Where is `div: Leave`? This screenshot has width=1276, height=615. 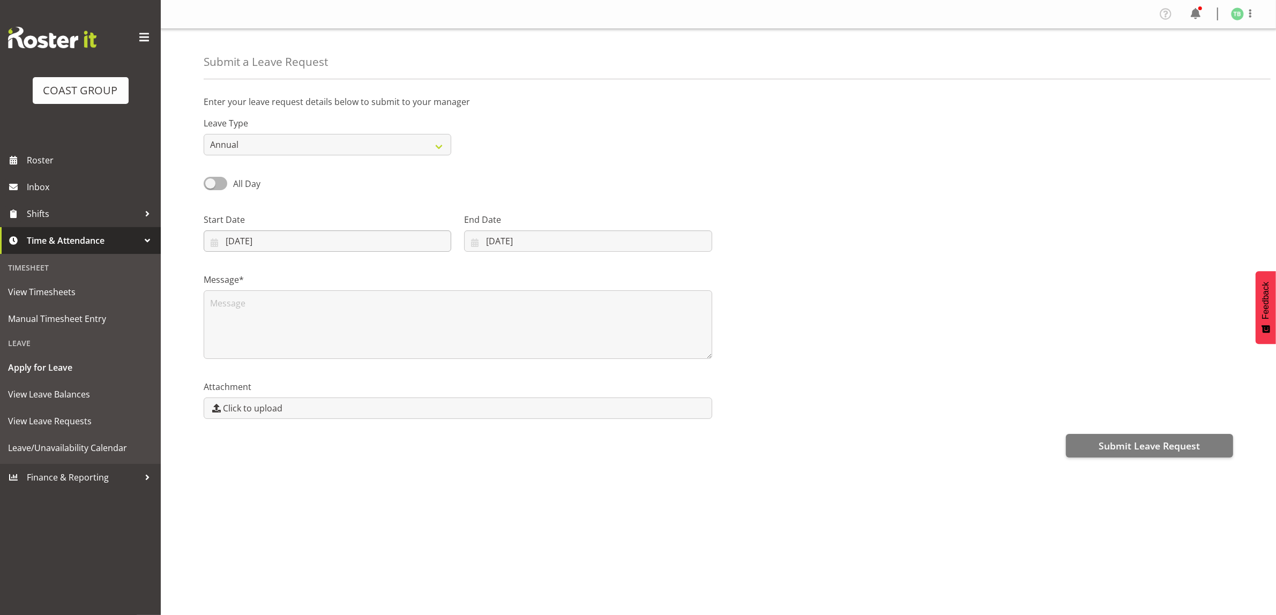
div: Leave is located at coordinates (80, 343).